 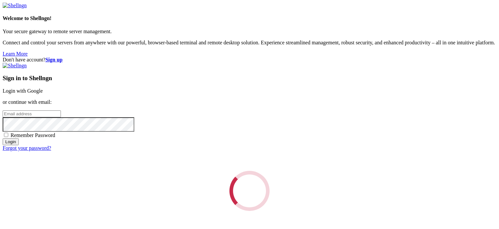 I want to click on p: Connect and control your servers from anywhere with our powerful, browser-based terminal and remo..., so click(x=249, y=43).